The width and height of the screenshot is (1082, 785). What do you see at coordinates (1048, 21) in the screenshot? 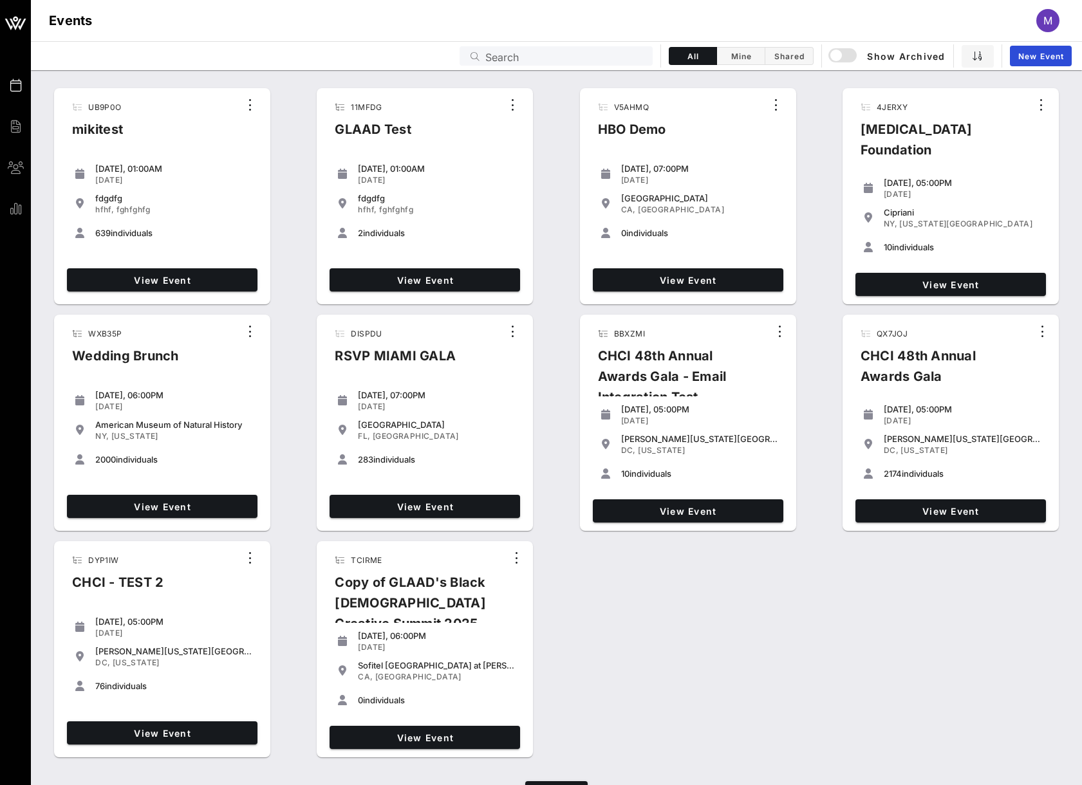
I see `span: M` at bounding box center [1048, 21].